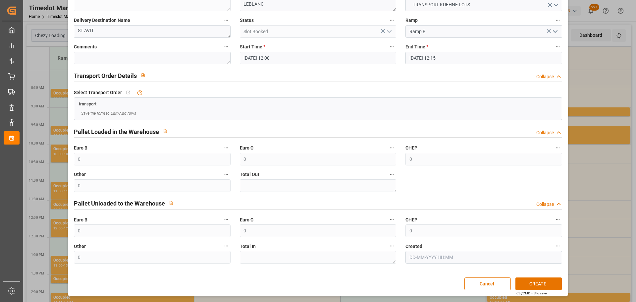 The image size is (636, 302). What do you see at coordinates (109, 113) in the screenshot?
I see `span: Save the form to Edit/Add rows` at bounding box center [109, 113].